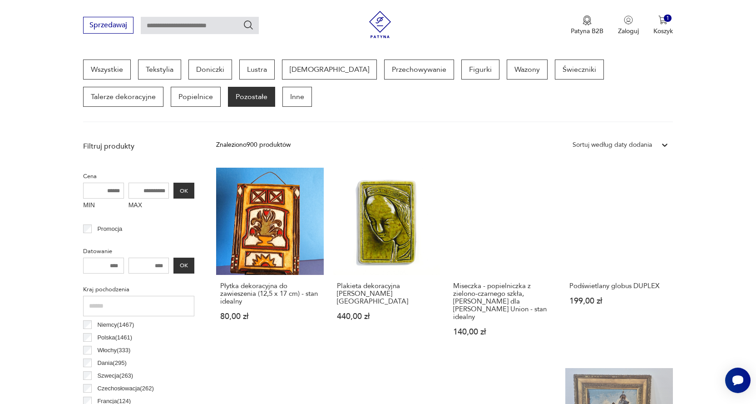  What do you see at coordinates (159, 69) in the screenshot?
I see `a: Tekstylia` at bounding box center [159, 69].